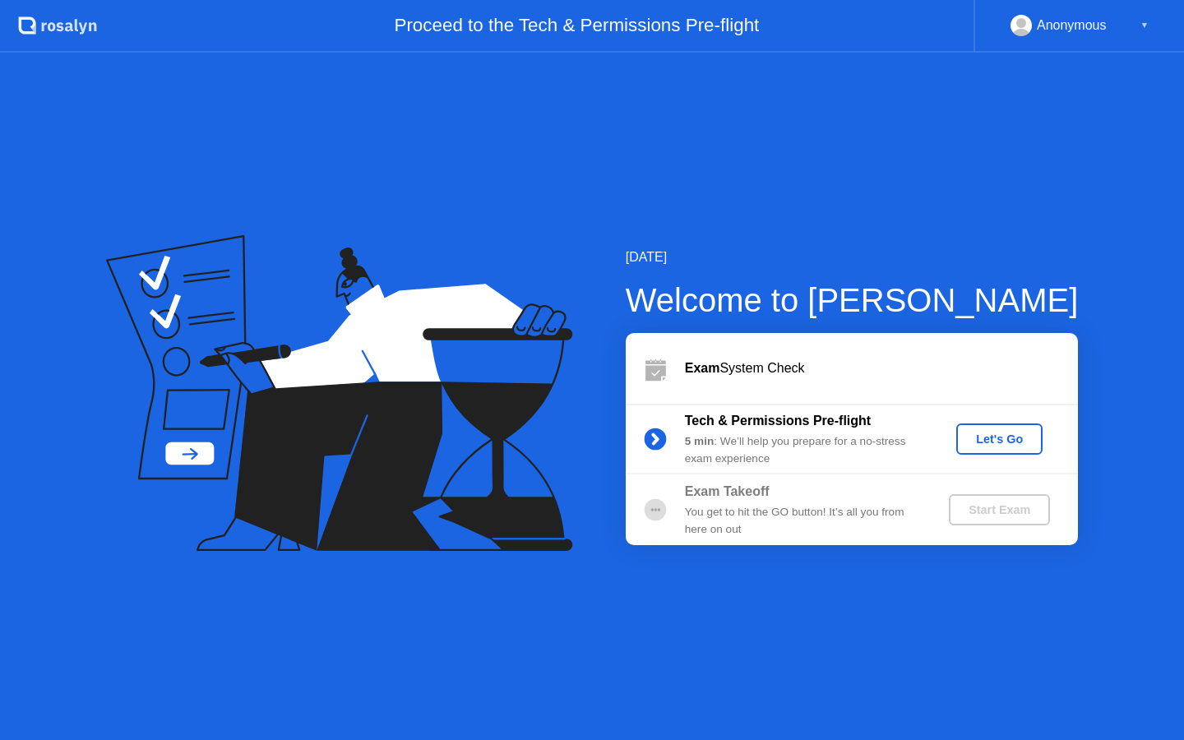 Image resolution: width=1184 pixels, height=740 pixels. What do you see at coordinates (803, 450) in the screenshot?
I see `div: : We’ll help you prepare for a no-stress exam experience` at bounding box center [803, 450].